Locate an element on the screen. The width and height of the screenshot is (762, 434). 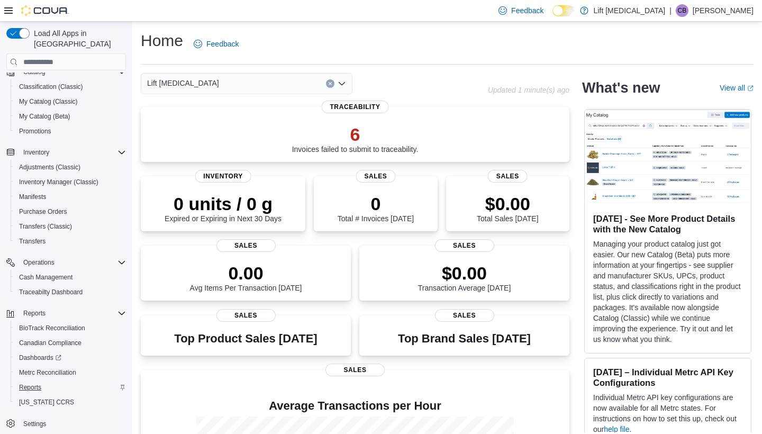
img: Cova is located at coordinates (45, 11).